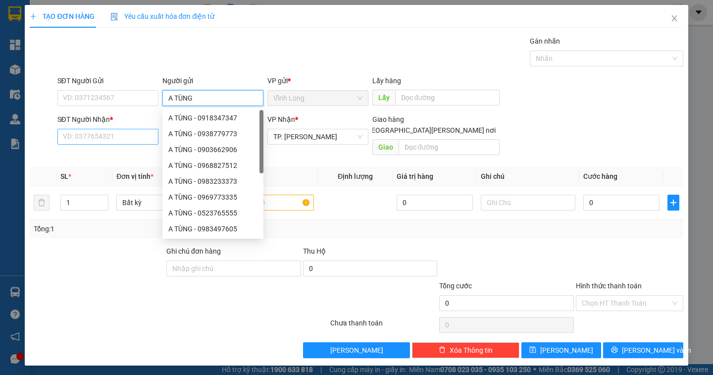 Image resolution: width=713 pixels, height=375 pixels. I want to click on div: A TÙNG - 0983233373, so click(213, 181).